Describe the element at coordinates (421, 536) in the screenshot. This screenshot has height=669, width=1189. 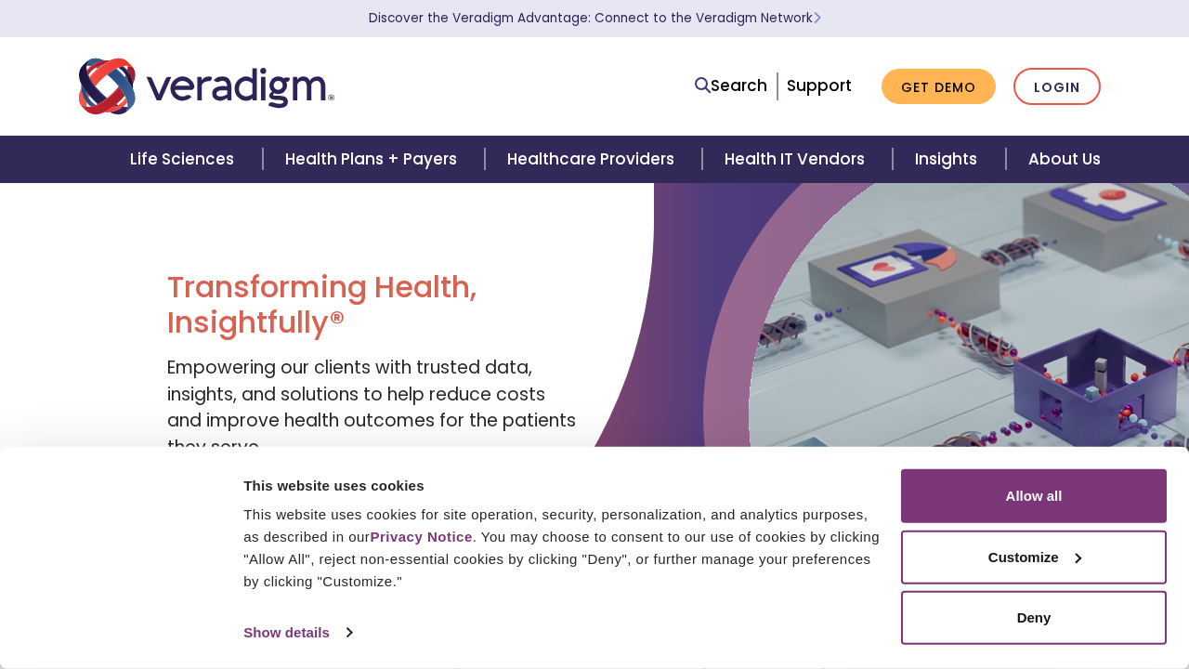
I see `a: Privacy Notice` at that location.